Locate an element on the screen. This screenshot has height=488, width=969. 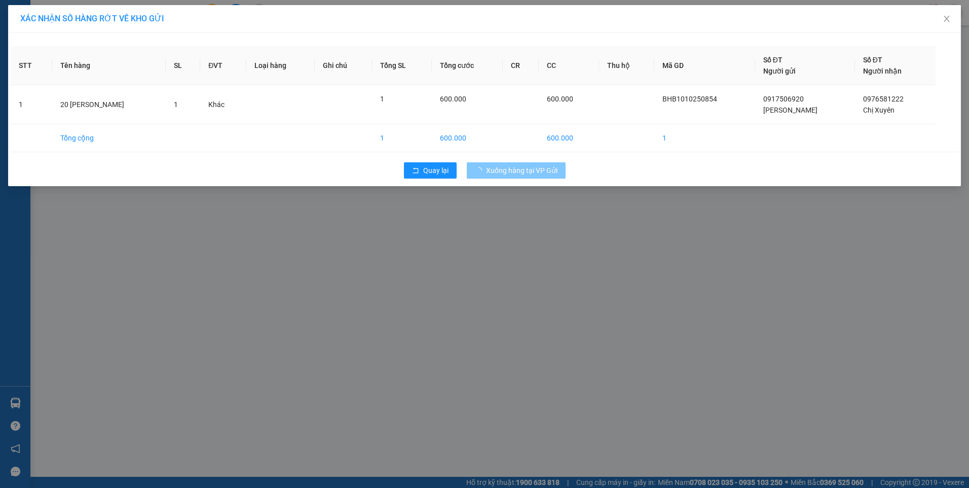
th: CC is located at coordinates (569, 65).